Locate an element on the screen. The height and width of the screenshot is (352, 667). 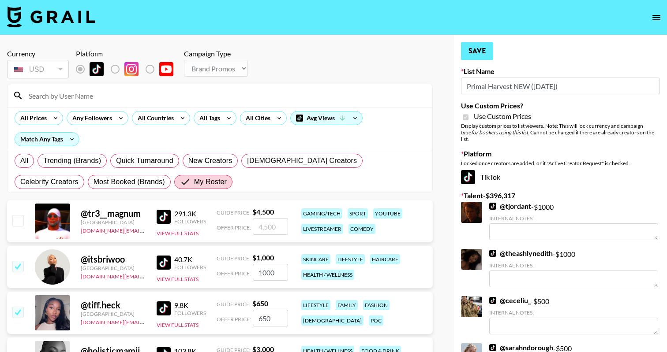
span: All is located at coordinates (24, 161).